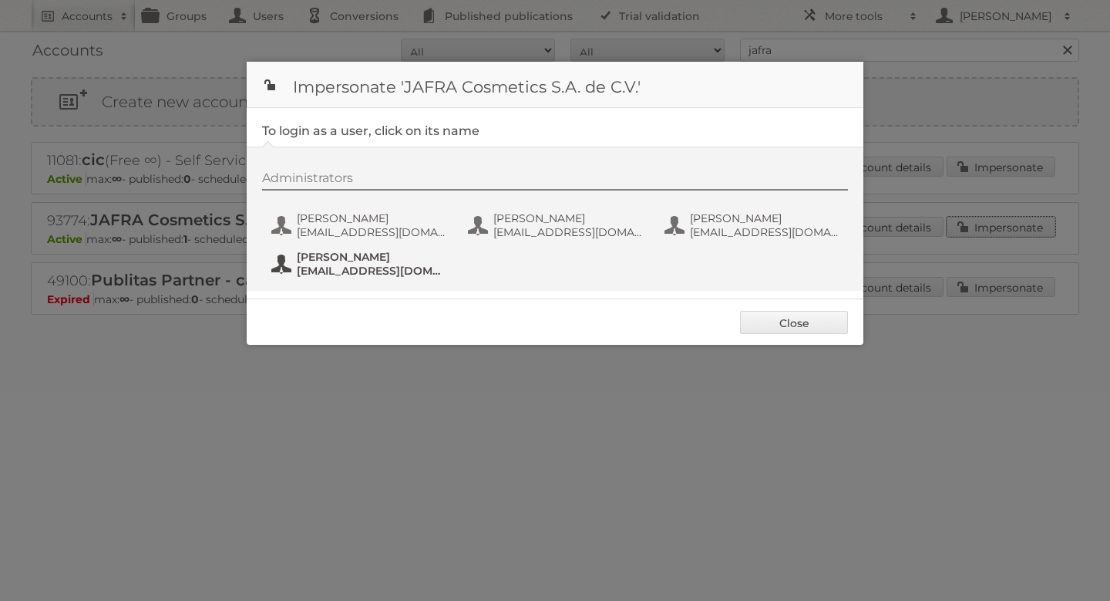 The width and height of the screenshot is (1110, 601). Describe the element at coordinates (555, 180) in the screenshot. I see `div: Administrators` at that location.